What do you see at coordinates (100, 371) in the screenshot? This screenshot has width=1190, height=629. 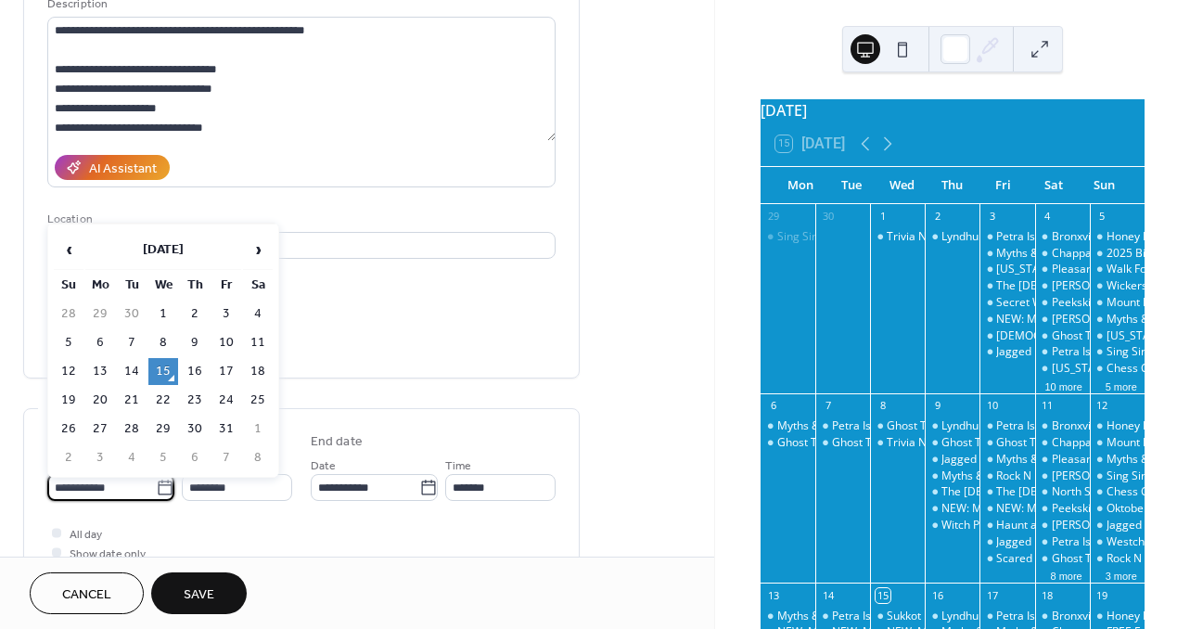 I see `td: 13` at bounding box center [100, 371].